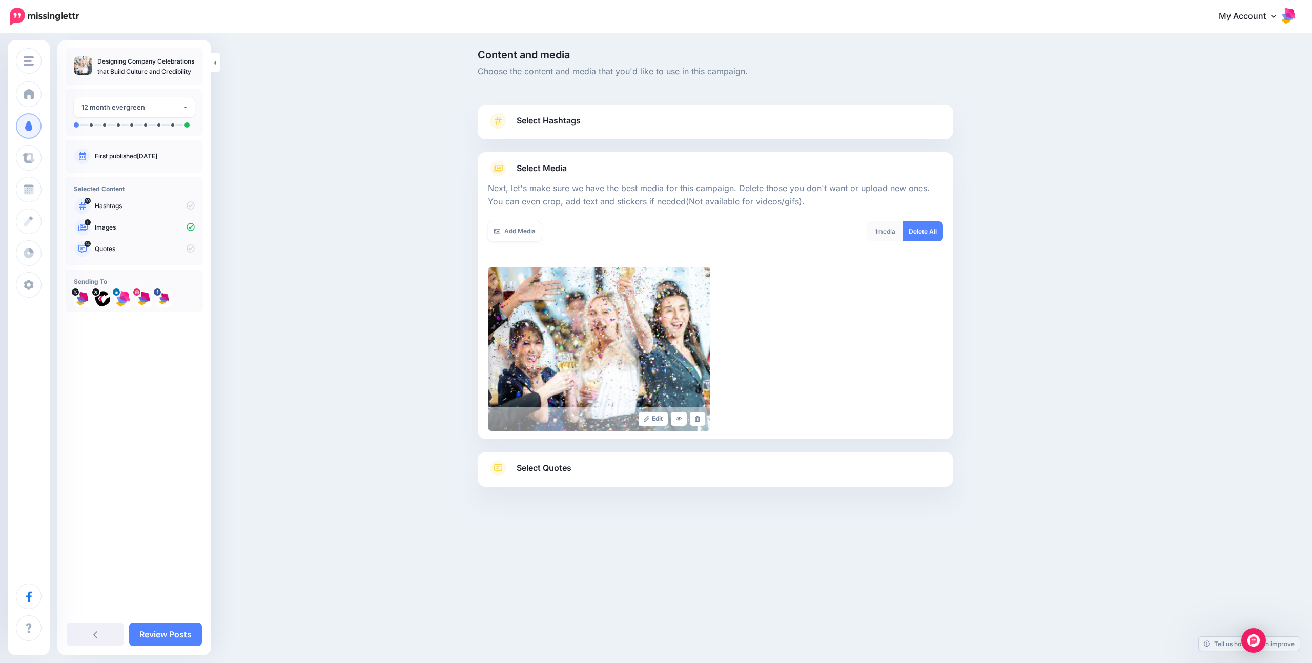 The width and height of the screenshot is (1312, 663). I want to click on span: Select Quotes, so click(544, 468).